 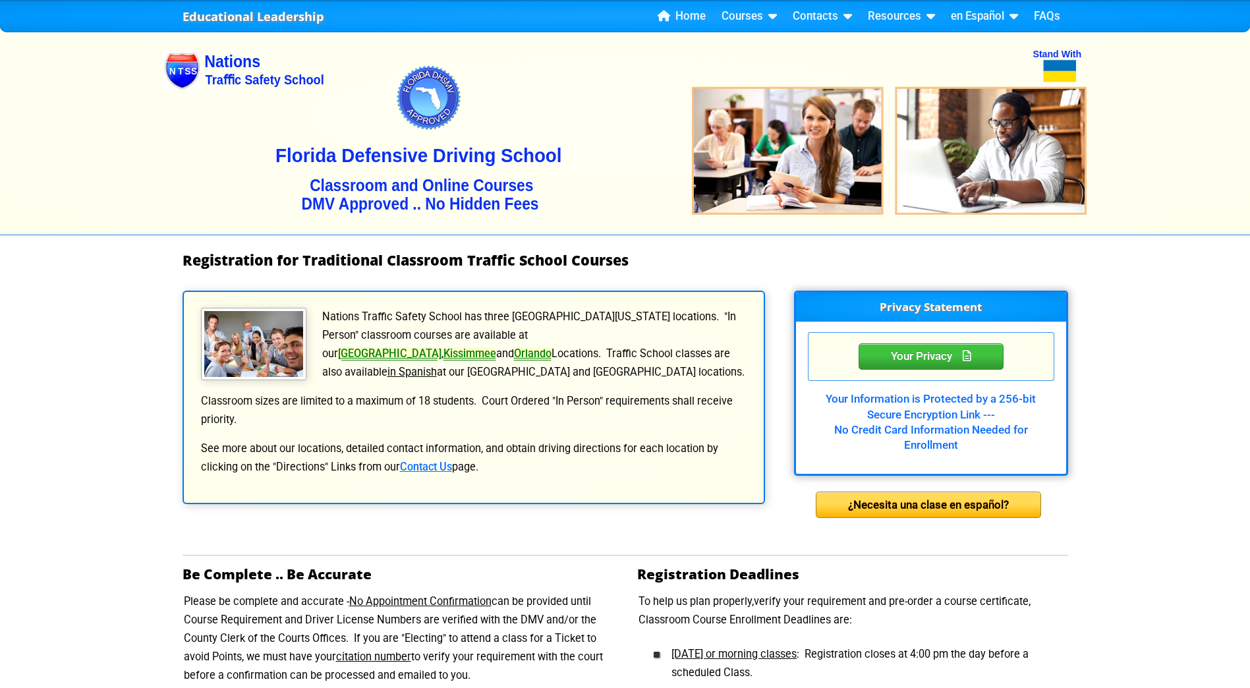 What do you see at coordinates (474, 411) in the screenshot?
I see `p: Classroom sizes are limited to a maximum of 18 students. Court Ordered "In Person" requirements s...` at bounding box center [474, 411].